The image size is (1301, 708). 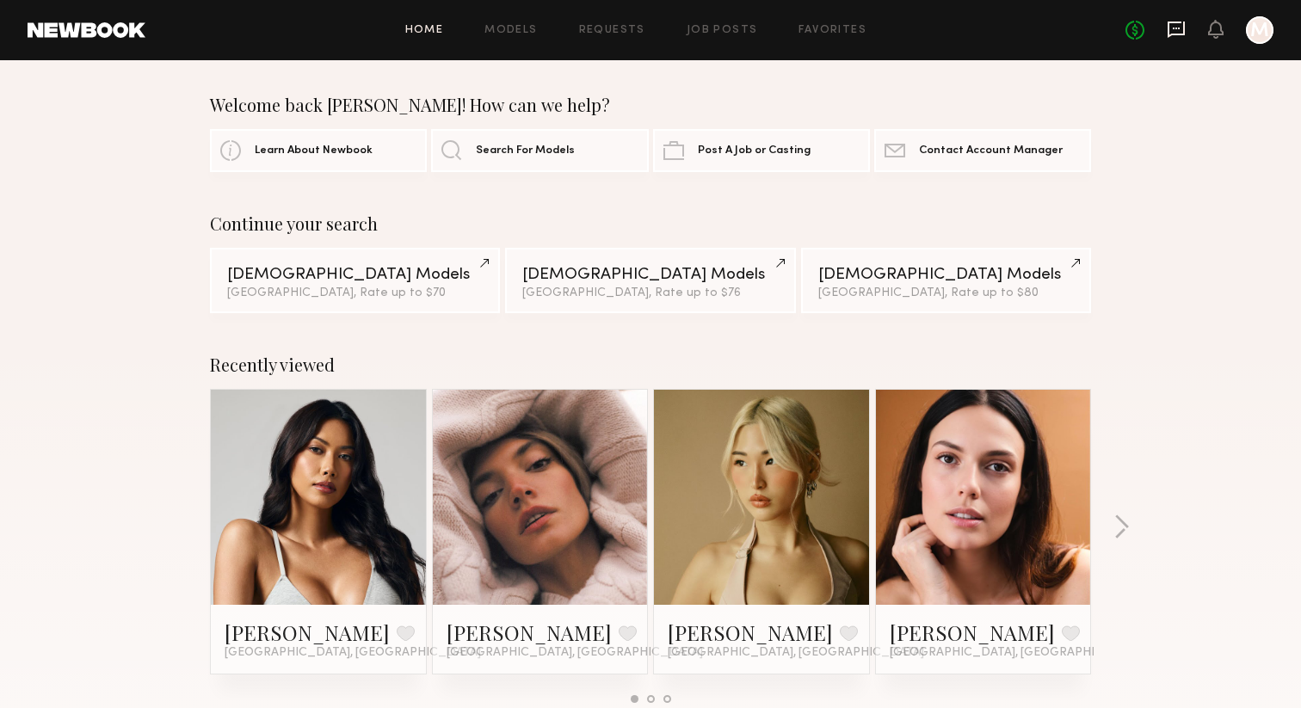 I want to click on span: Learn About Newbook, so click(x=313, y=151).